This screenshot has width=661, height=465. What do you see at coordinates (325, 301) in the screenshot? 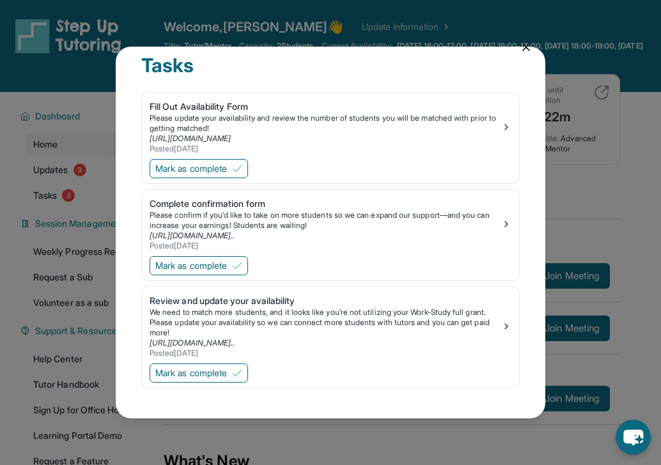
I see `div: Review and update your availability` at bounding box center [325, 301].